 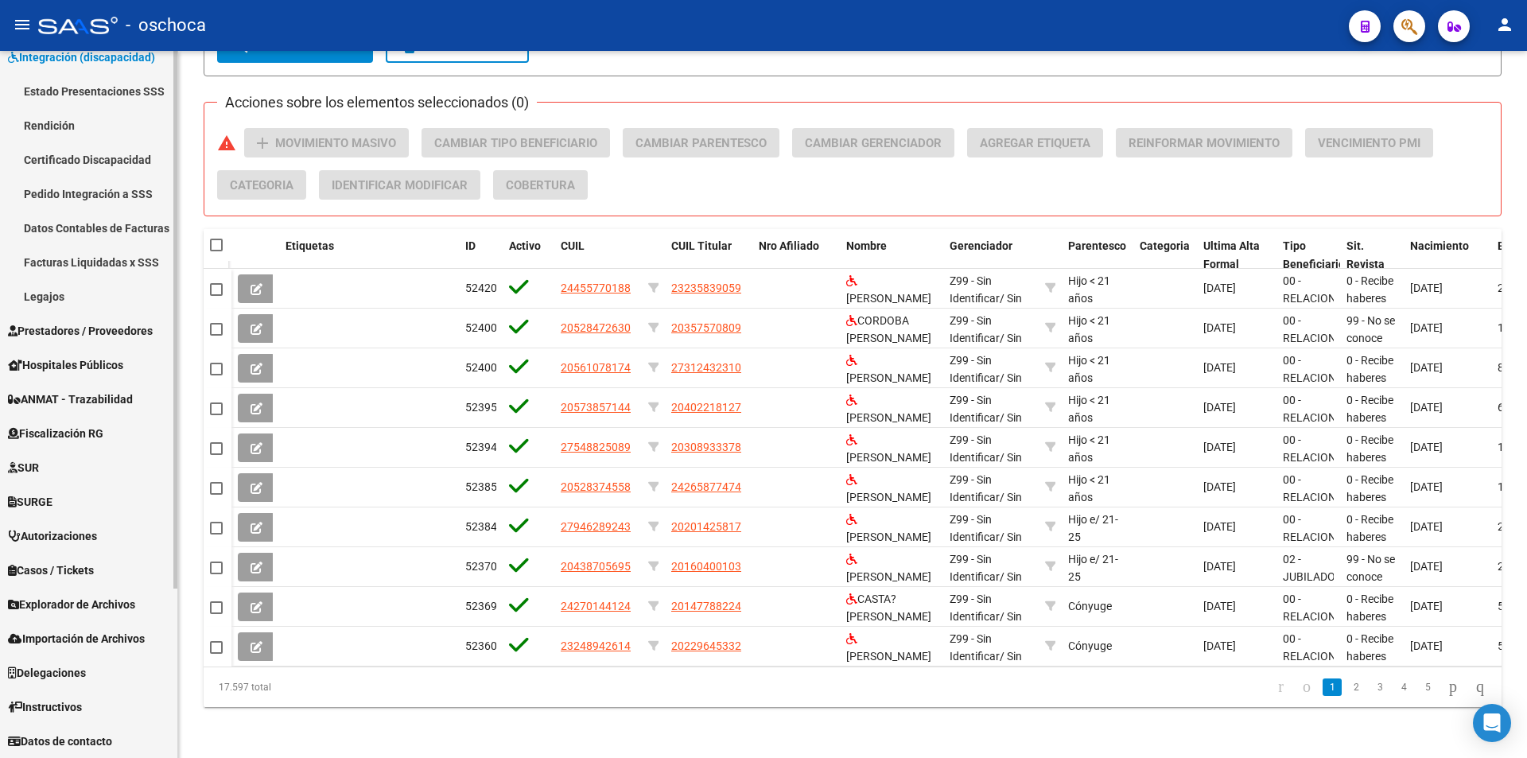 I want to click on span: - oschoca, so click(x=165, y=25).